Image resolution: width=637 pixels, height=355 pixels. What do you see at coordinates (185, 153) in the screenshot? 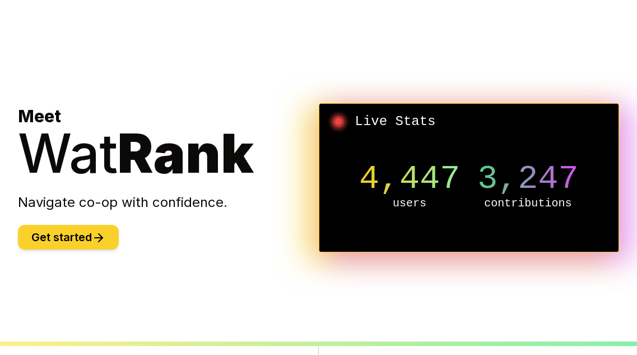
I see `span: Rank` at bounding box center [185, 153].